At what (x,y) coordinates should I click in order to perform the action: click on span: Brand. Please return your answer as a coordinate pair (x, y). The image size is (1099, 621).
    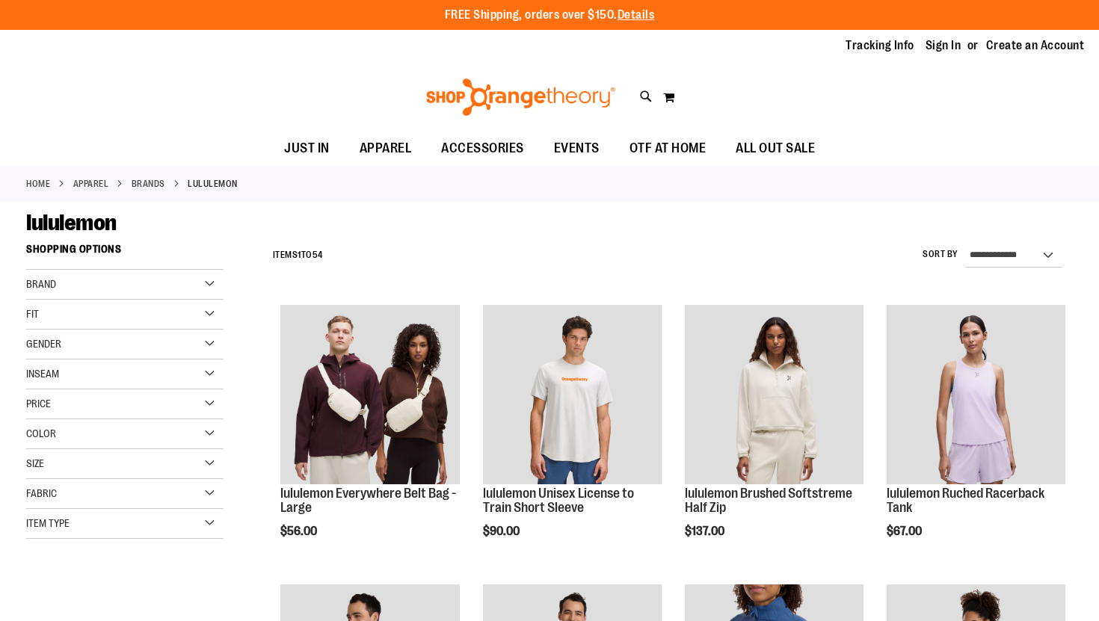
    Looking at the image, I should click on (41, 284).